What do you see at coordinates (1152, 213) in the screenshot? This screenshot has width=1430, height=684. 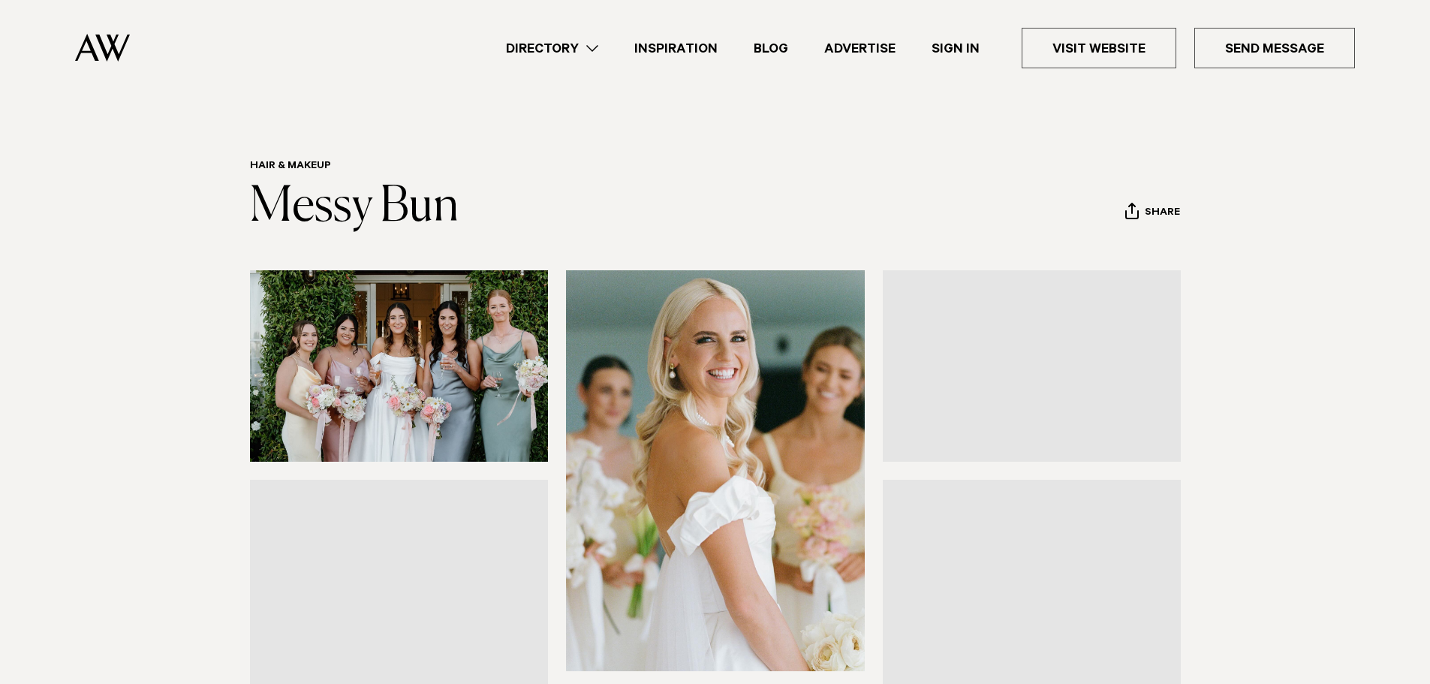 I see `button: Share` at bounding box center [1152, 213].